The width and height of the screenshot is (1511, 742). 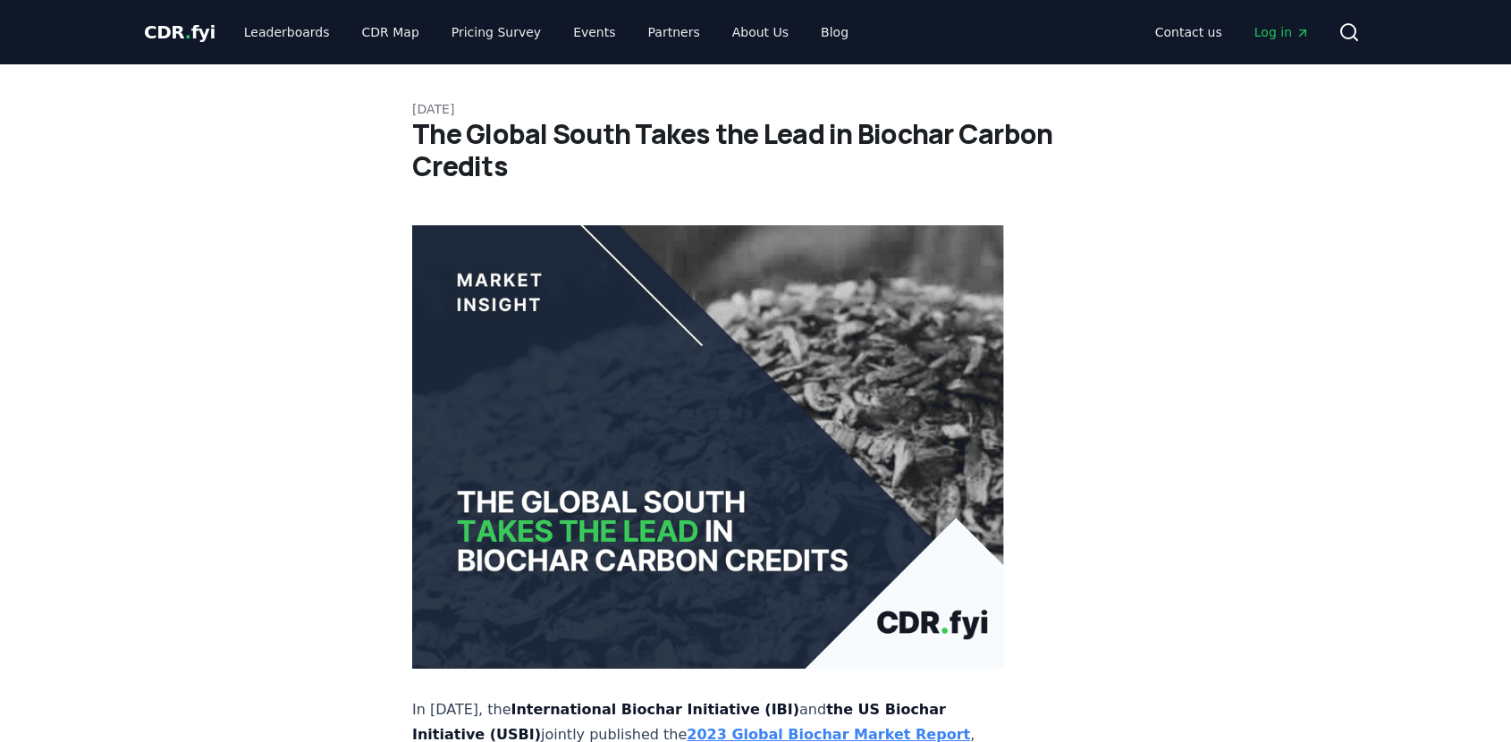 I want to click on a: Log in, so click(x=1282, y=32).